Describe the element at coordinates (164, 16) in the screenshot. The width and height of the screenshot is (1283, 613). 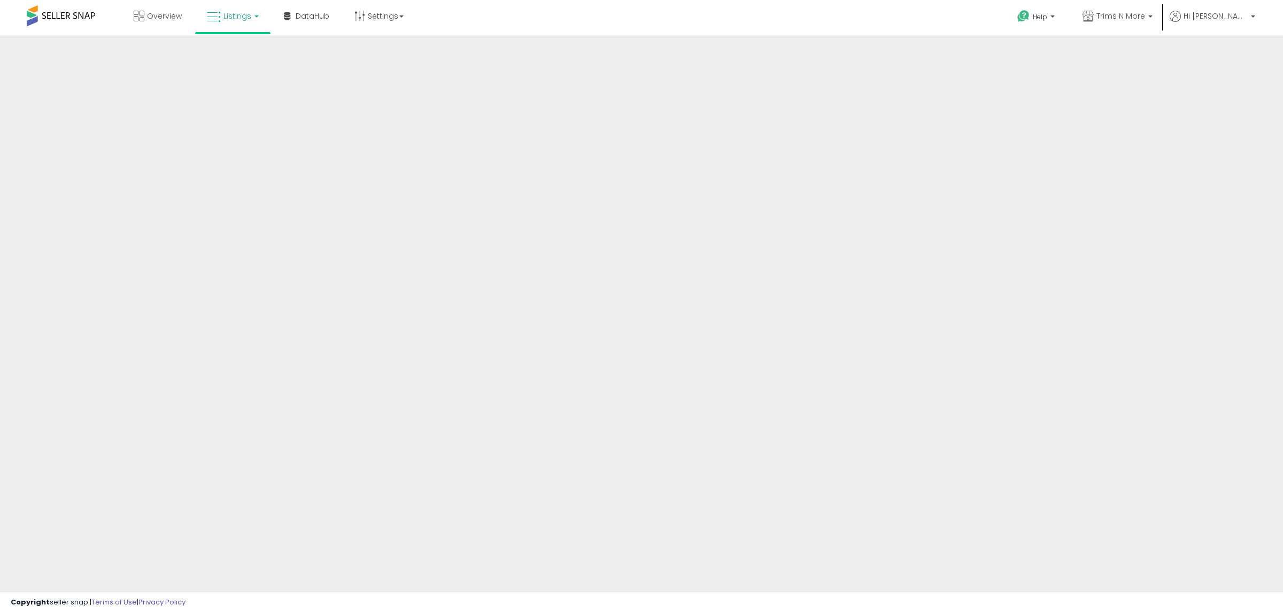
I see `span: Overview` at that location.